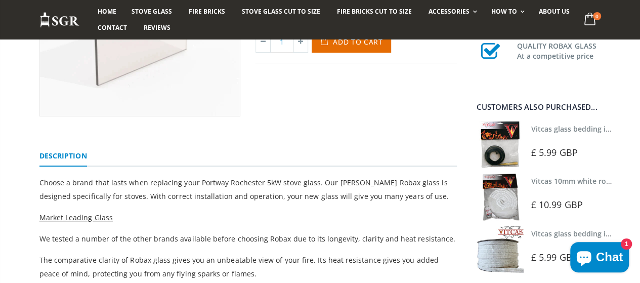 Image resolution: width=640 pixels, height=283 pixels. Describe the element at coordinates (207, 11) in the screenshot. I see `span: Fire Bricks` at that location.